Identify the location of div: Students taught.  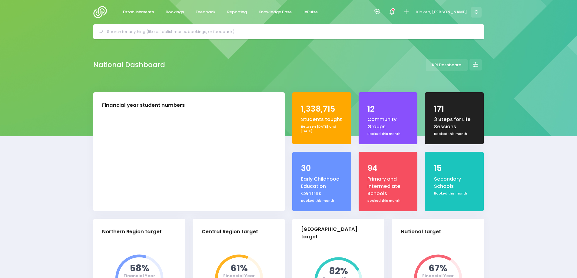
(322, 120).